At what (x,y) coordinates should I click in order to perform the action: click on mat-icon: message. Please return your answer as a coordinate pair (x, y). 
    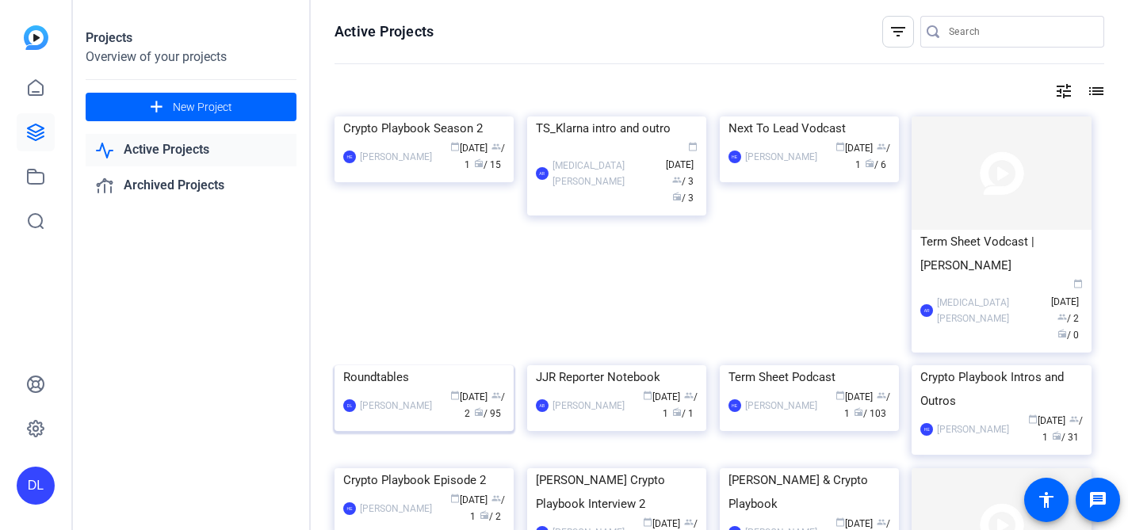
    Looking at the image, I should click on (1098, 500).